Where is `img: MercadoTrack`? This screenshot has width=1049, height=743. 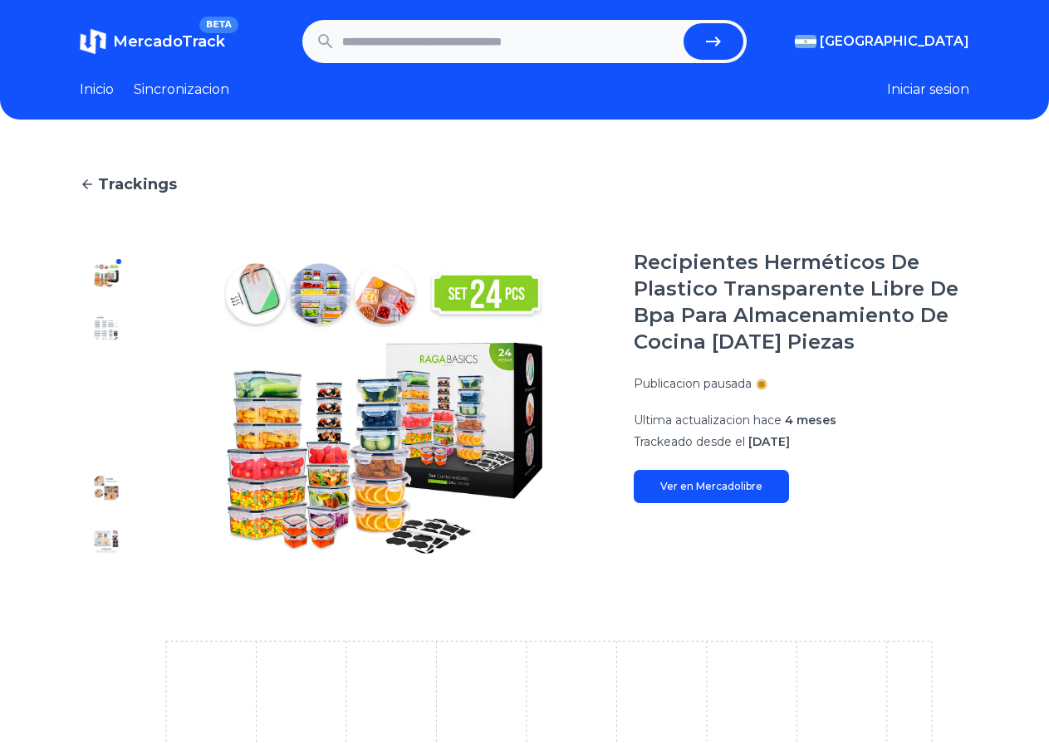 img: MercadoTrack is located at coordinates (93, 42).